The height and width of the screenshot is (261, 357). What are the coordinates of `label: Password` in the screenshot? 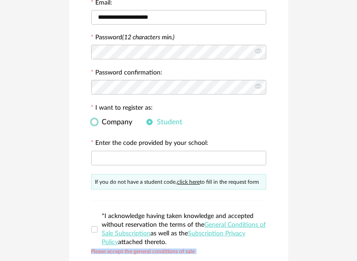 It's located at (136, 37).